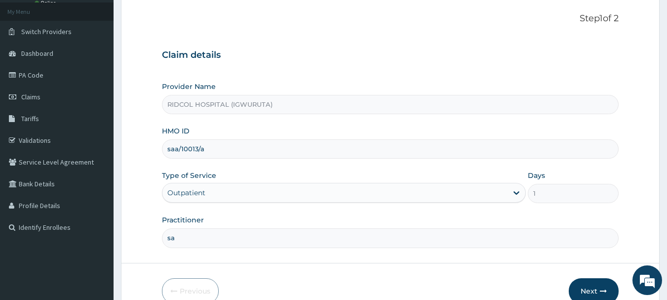 The image size is (667, 300). Describe the element at coordinates (189, 175) in the screenshot. I see `label: Type of Service` at that location.